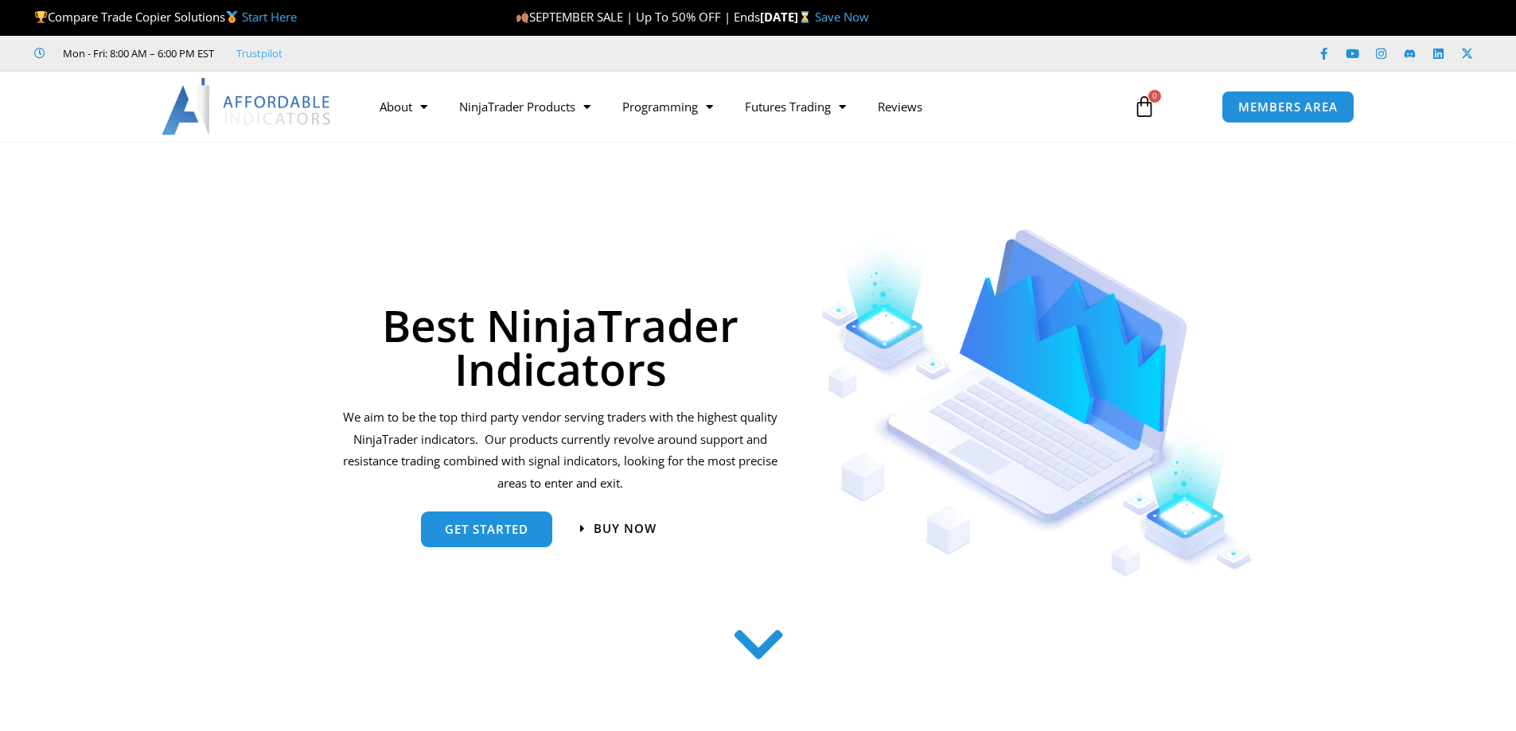 The width and height of the screenshot is (1516, 731). I want to click on a: Futures Trading, so click(795, 107).